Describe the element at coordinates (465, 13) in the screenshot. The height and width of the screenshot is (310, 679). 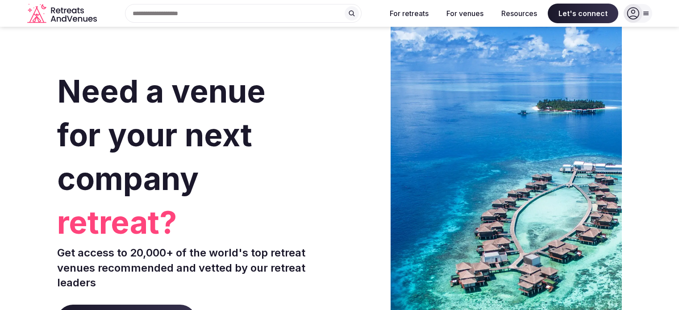
I see `button: For venues` at that location.